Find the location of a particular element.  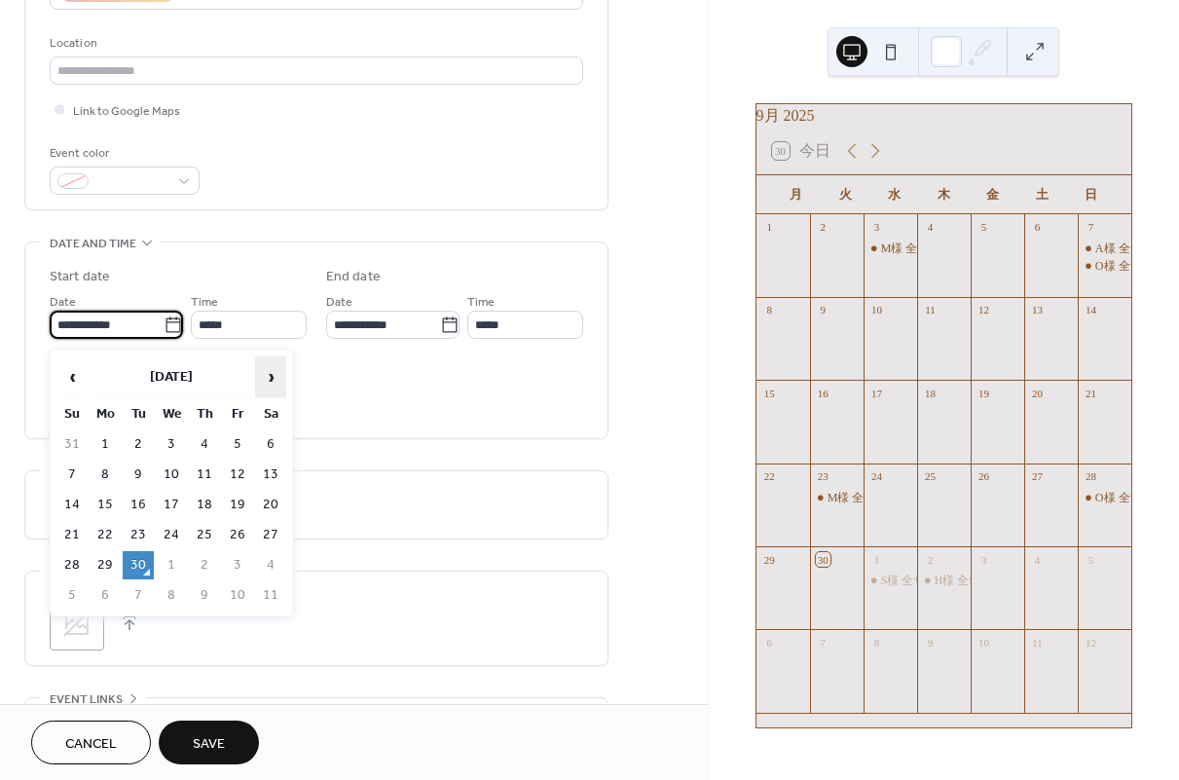

td: 17 is located at coordinates (171, 504).